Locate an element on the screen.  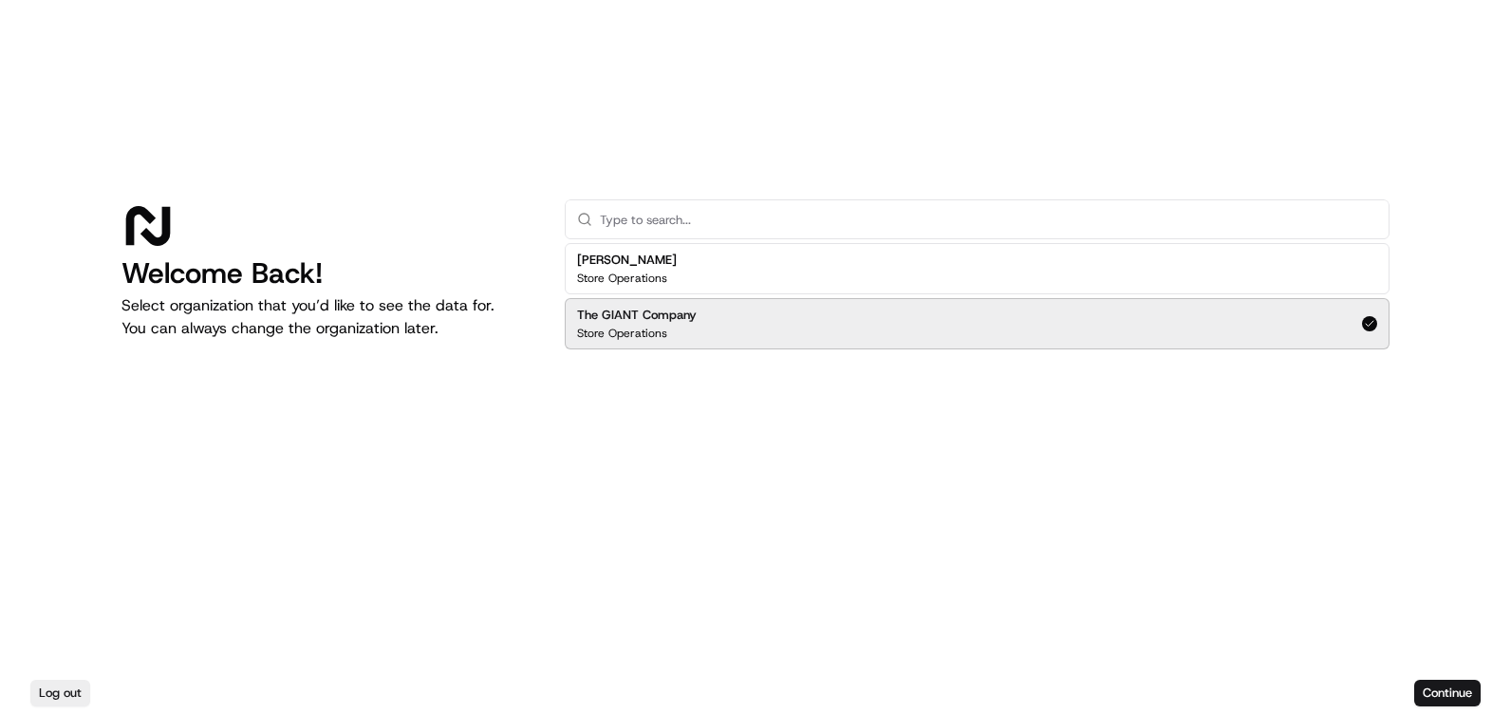
h1: Welcome Back! is located at coordinates (327, 273).